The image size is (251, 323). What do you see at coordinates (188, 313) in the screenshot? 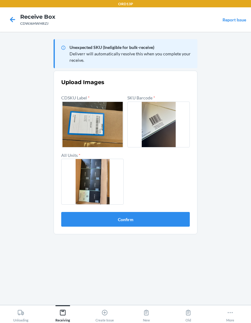
I see `button: Old` at bounding box center [188, 313].